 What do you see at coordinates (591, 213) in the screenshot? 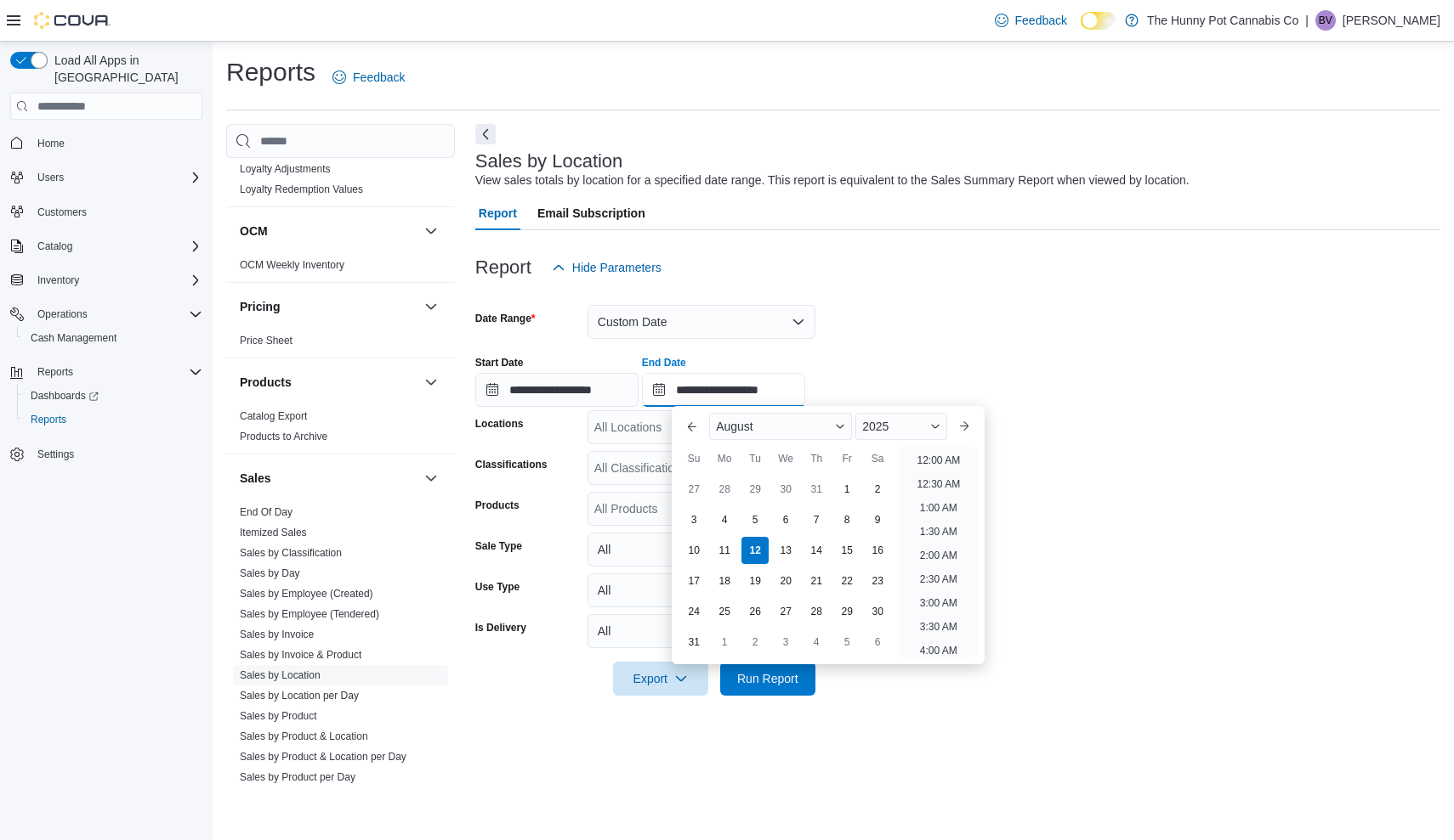
I see `span: Email Subscription` at bounding box center [591, 213].